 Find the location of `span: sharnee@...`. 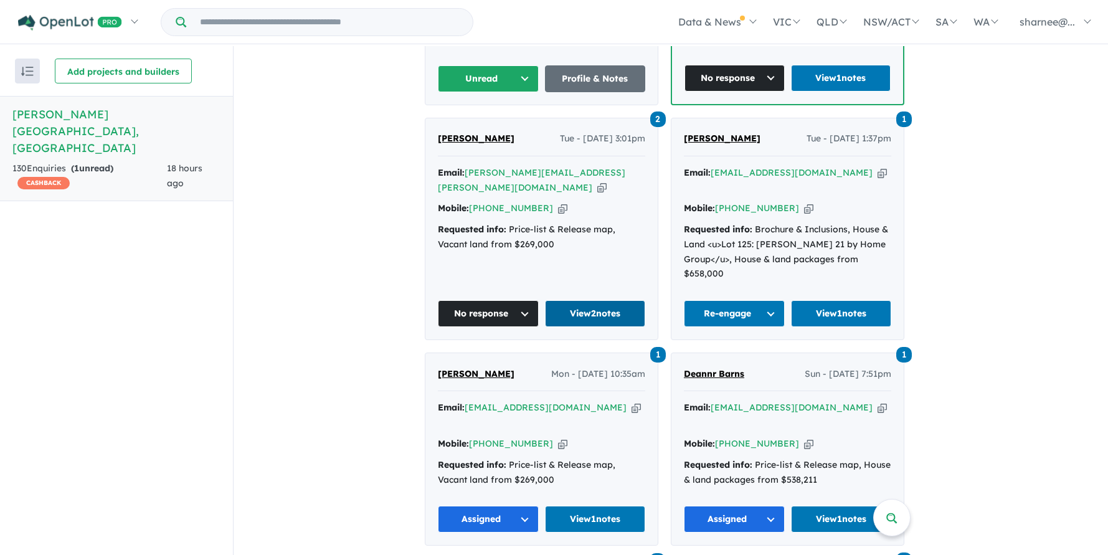

span: sharnee@... is located at coordinates (1047, 22).